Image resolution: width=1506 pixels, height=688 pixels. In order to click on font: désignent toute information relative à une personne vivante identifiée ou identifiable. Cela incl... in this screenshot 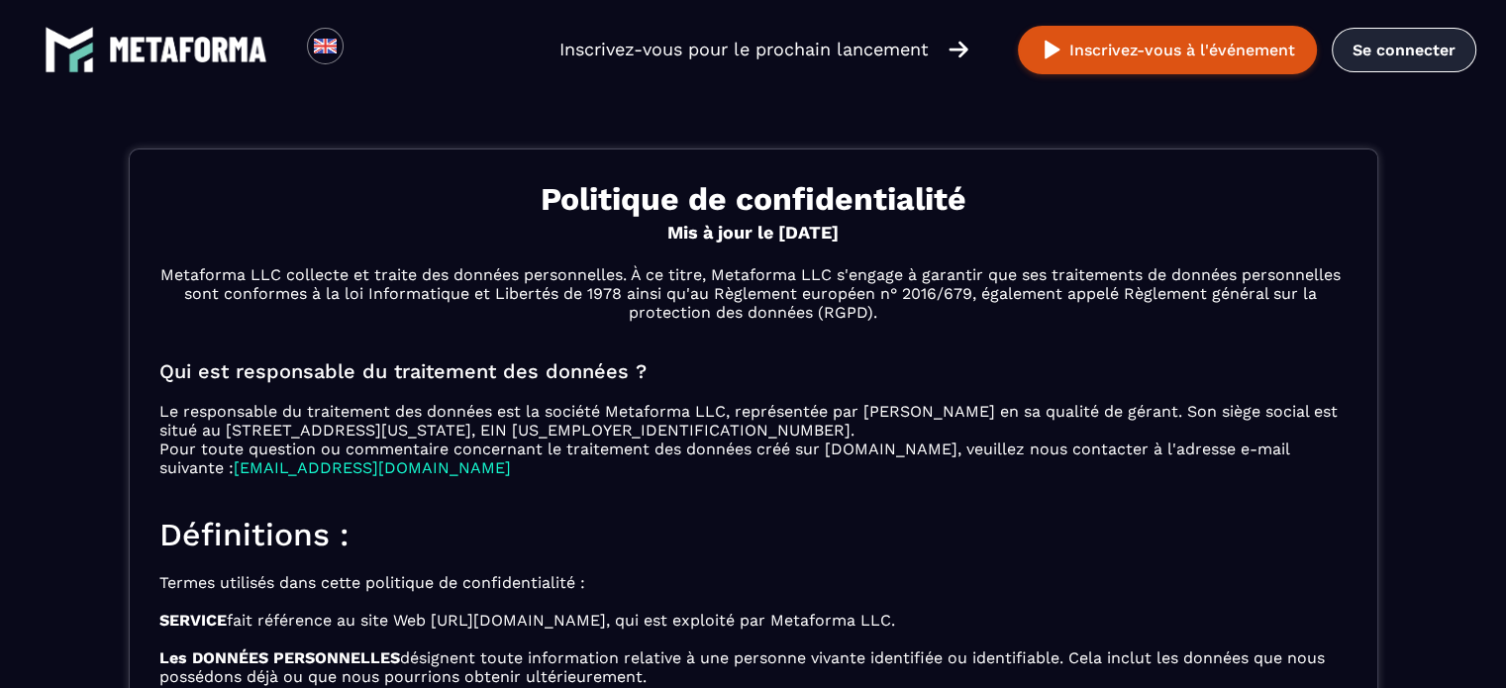, I will do `click(745, 667)`.